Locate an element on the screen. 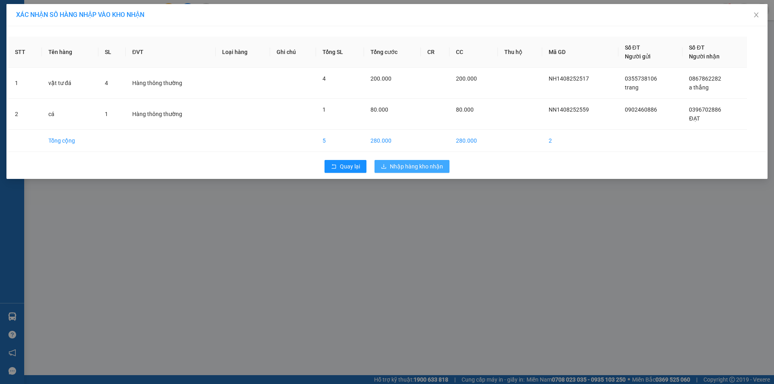  span: NN1408252559 is located at coordinates (569, 110).